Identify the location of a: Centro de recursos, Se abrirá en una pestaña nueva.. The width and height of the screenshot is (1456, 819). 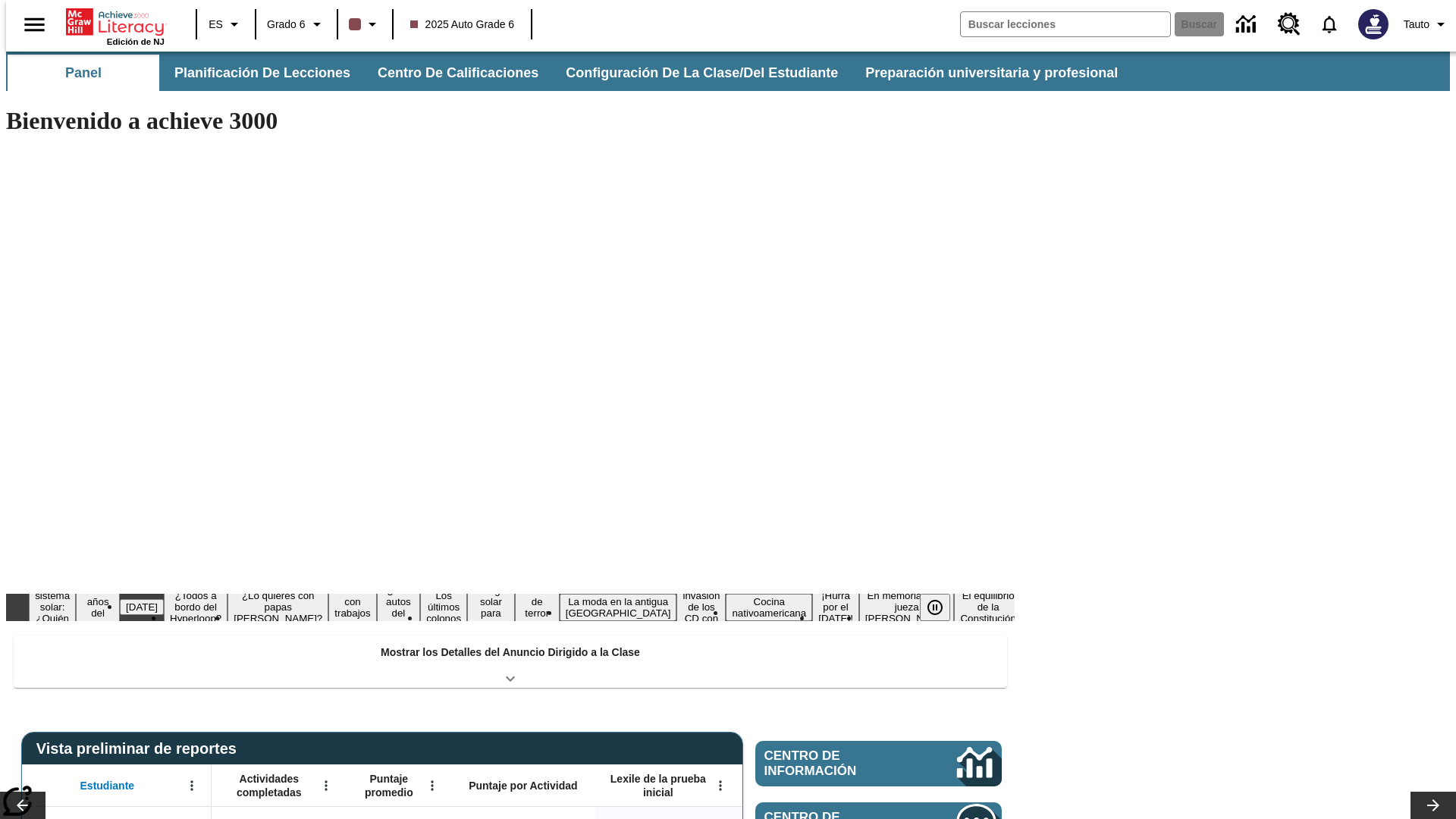
(1290, 24).